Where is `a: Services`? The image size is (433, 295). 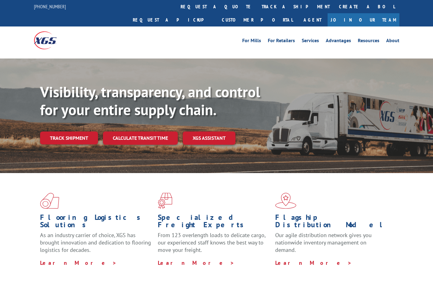
a: Services is located at coordinates (310, 42).